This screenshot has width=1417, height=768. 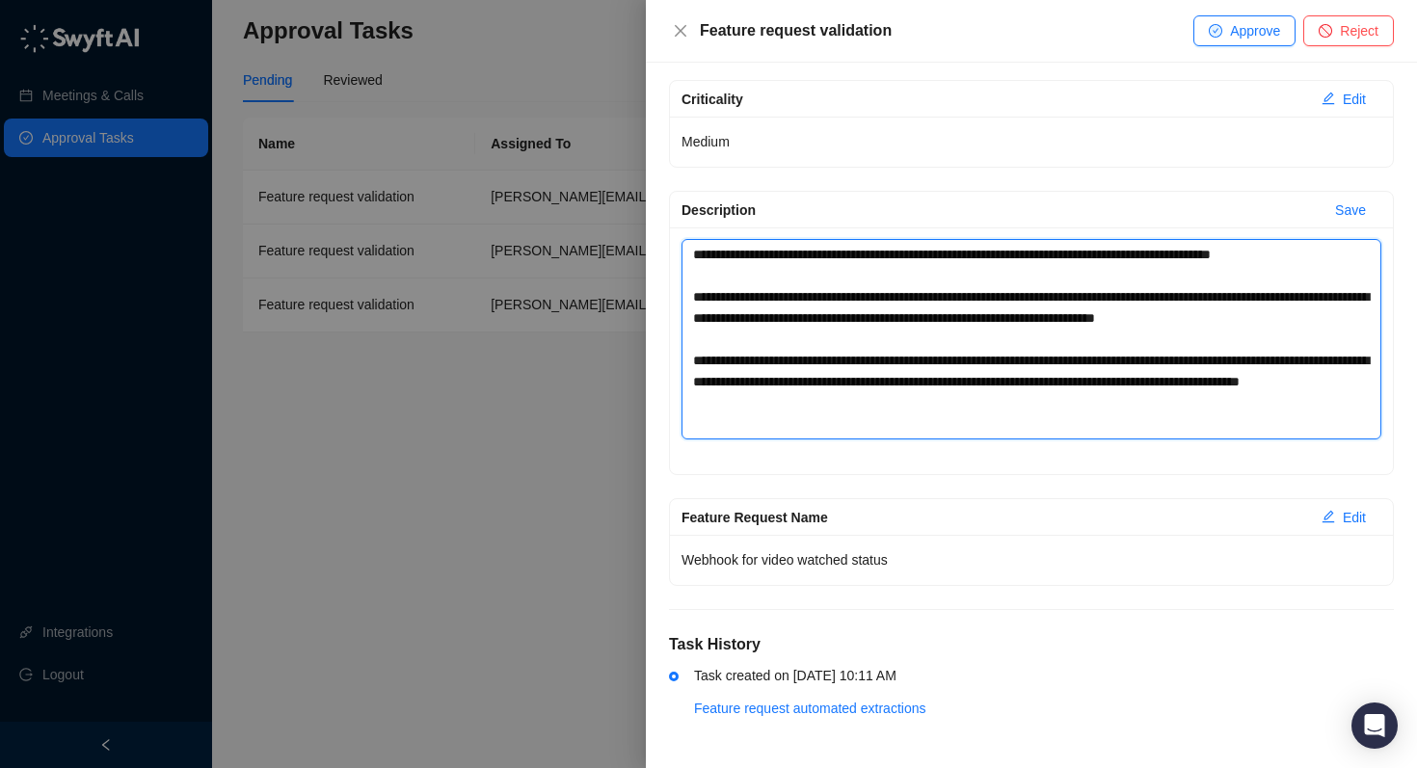 What do you see at coordinates (994, 99) in the screenshot?
I see `div: Criticality` at bounding box center [994, 99].